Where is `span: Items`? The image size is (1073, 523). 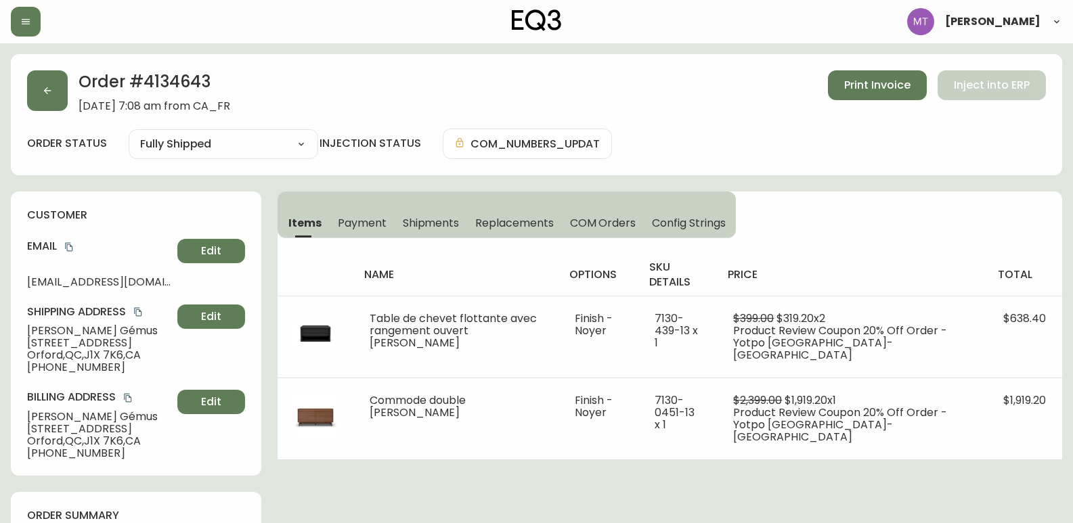 span: Items is located at coordinates (305, 223).